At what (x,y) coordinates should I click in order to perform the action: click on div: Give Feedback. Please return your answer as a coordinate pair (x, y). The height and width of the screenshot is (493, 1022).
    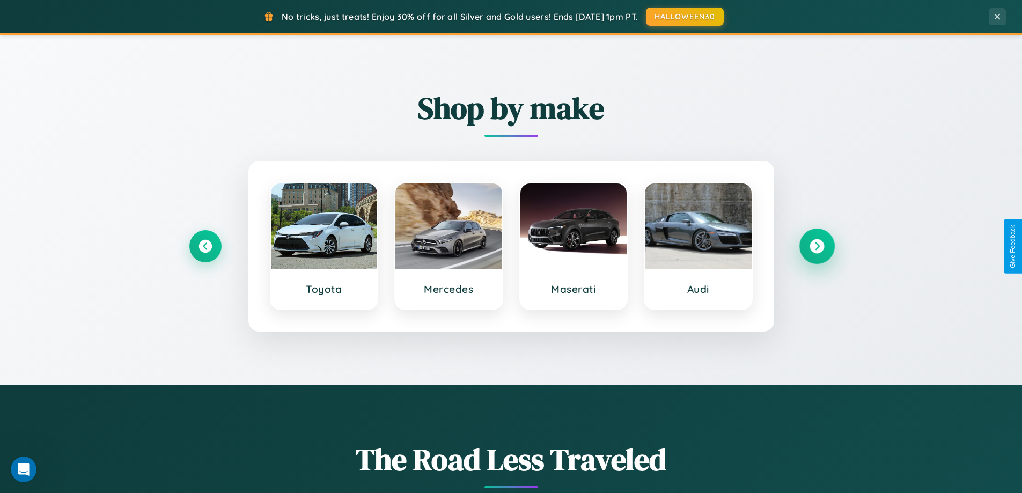
    Looking at the image, I should click on (1013, 246).